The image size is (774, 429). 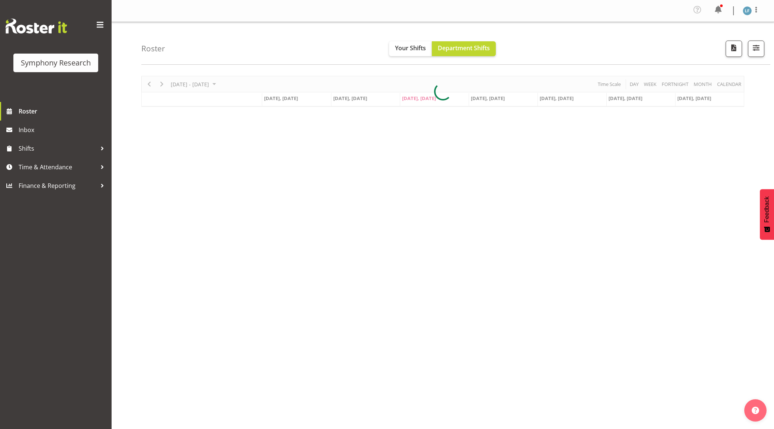 I want to click on span: Roster, so click(x=63, y=111).